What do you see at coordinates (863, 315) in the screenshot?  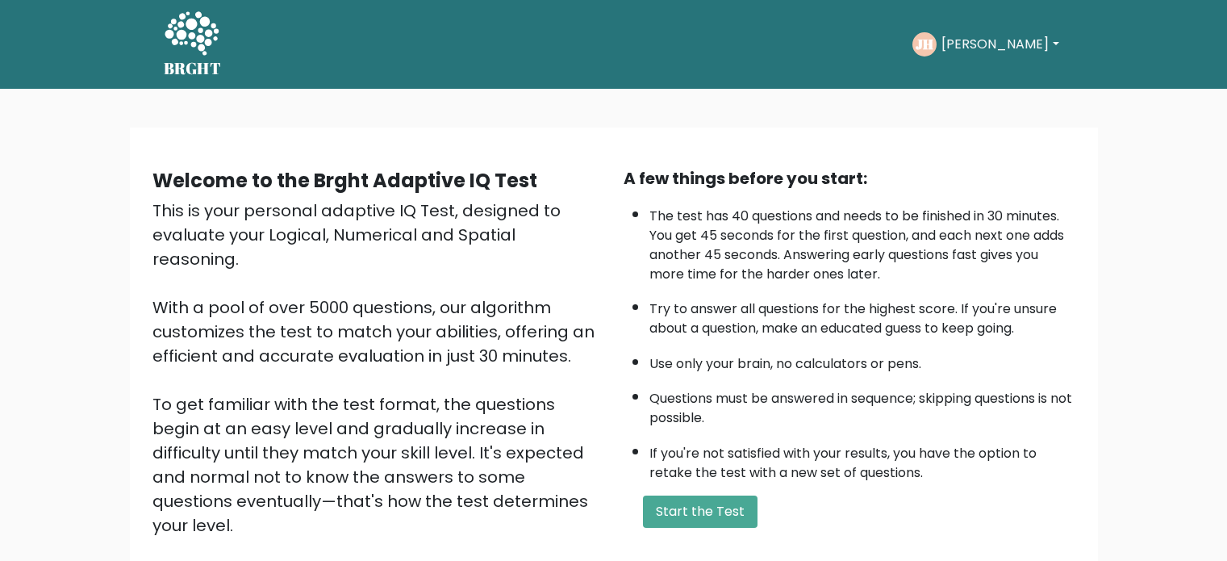 I see `li: Try to answer all questions for the highest score. If you're unsure about a question, make an edu...` at bounding box center [863, 315].